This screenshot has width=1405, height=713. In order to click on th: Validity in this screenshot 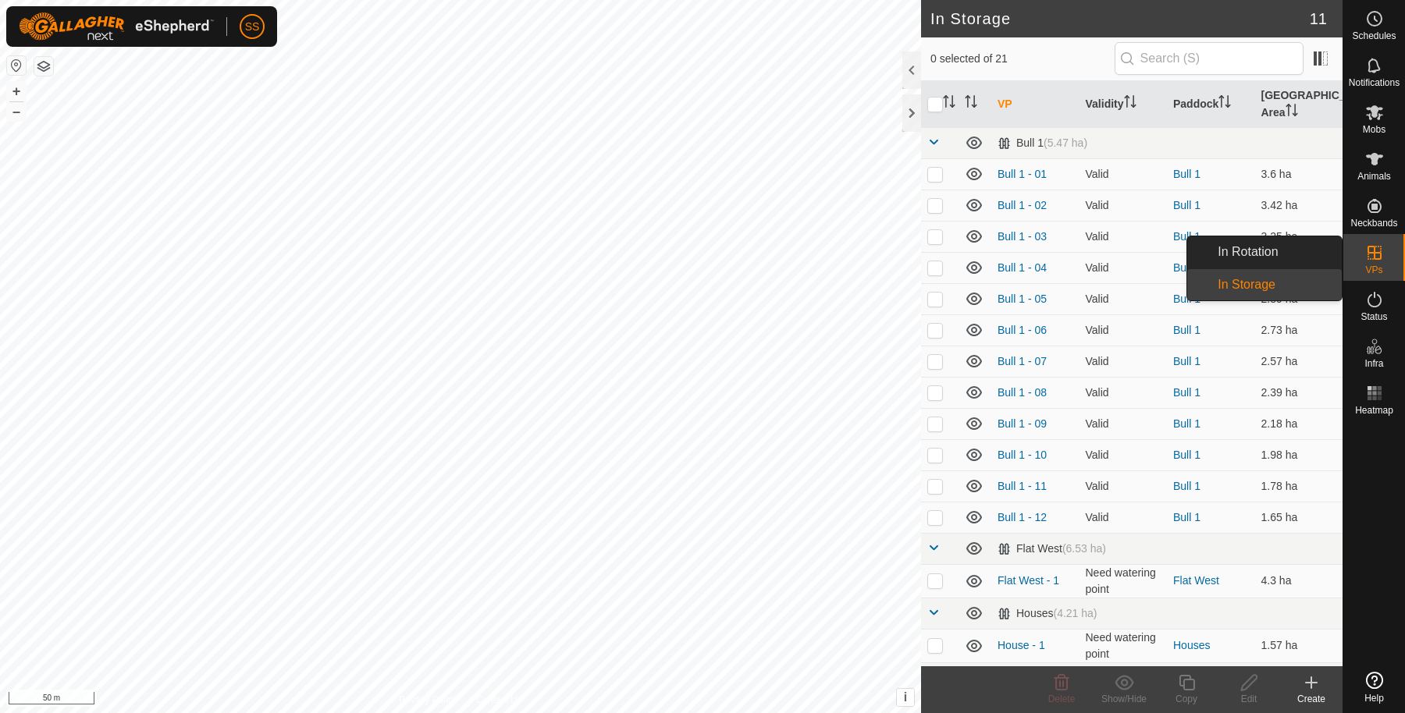, I will do `click(1123, 105)`.